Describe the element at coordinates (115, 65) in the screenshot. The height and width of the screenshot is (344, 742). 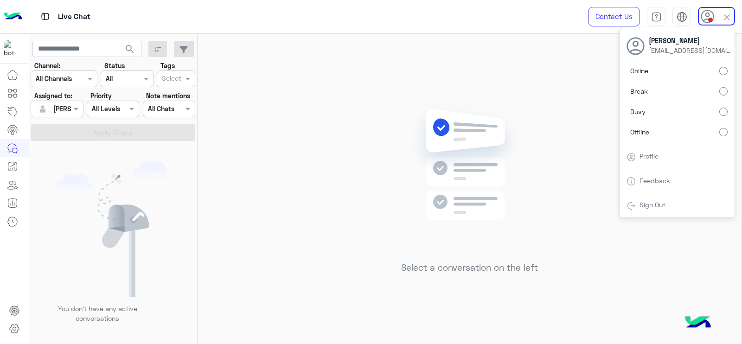
I see `label: Status` at that location.